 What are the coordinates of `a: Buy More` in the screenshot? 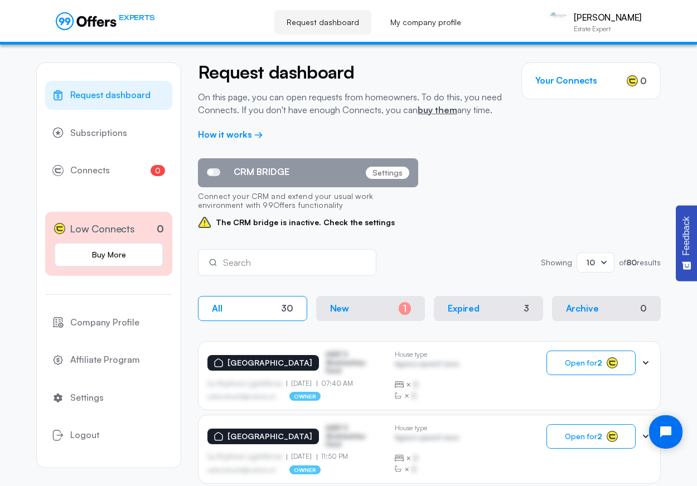 It's located at (109, 255).